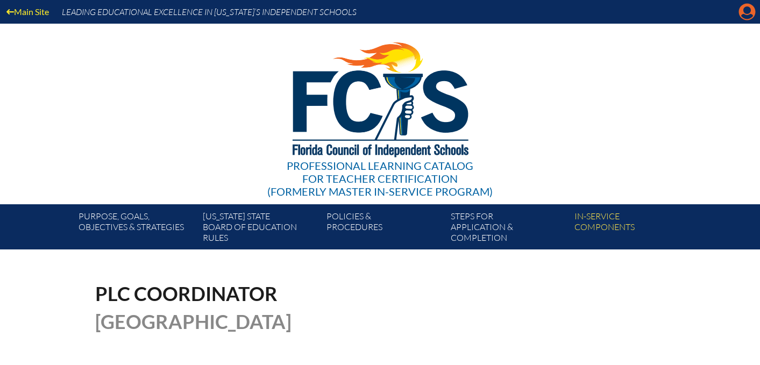 The image size is (760, 365). What do you see at coordinates (380, 97) in the screenshot?
I see `img: FCISlogo221.eps` at bounding box center [380, 97].